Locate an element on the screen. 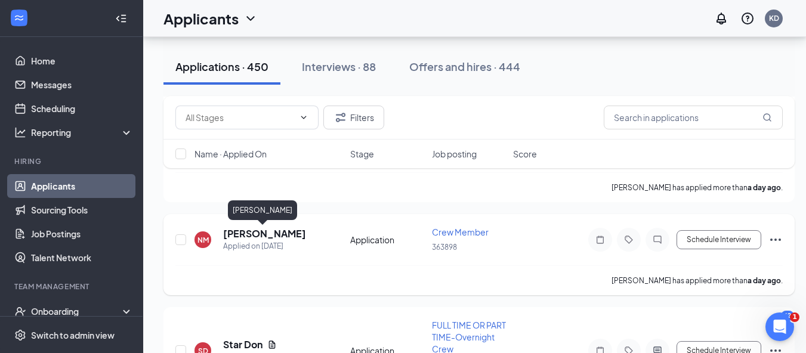 This screenshot has width=806, height=353. a: Applicants is located at coordinates (82, 186).